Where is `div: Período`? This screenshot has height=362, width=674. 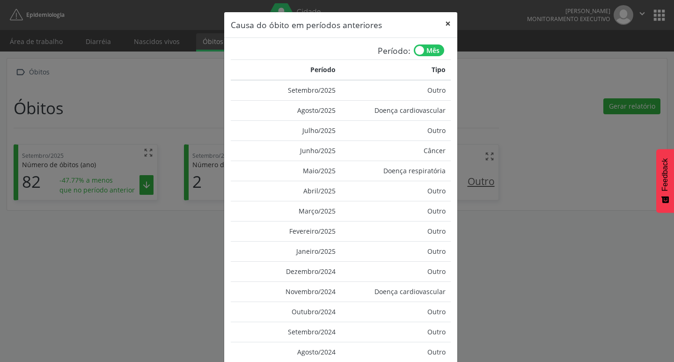 div: Período is located at coordinates (285, 69).